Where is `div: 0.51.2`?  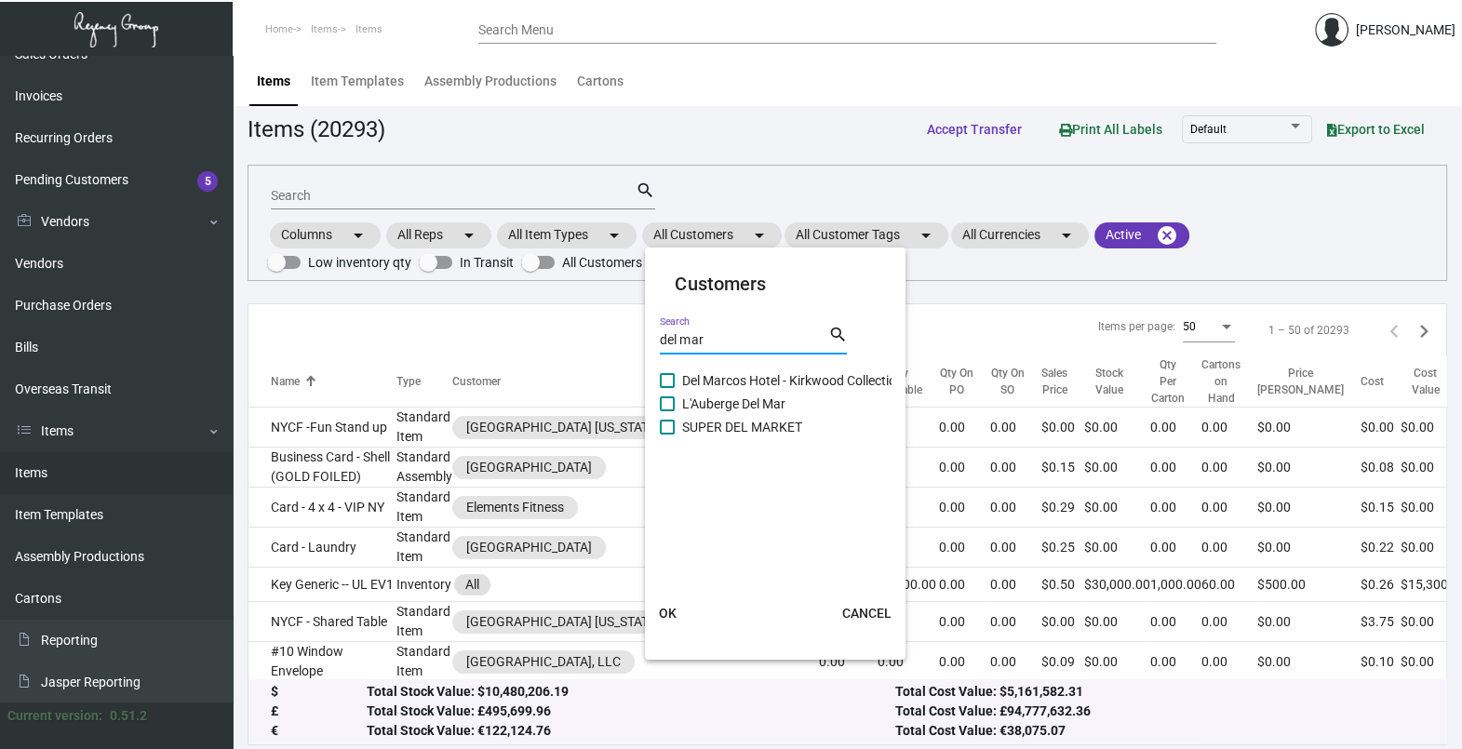 div: 0.51.2 is located at coordinates (128, 716).